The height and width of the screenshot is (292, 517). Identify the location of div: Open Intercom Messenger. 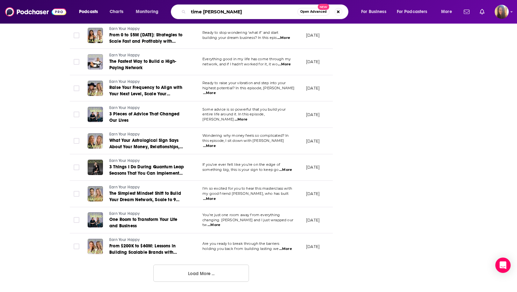
(503, 265).